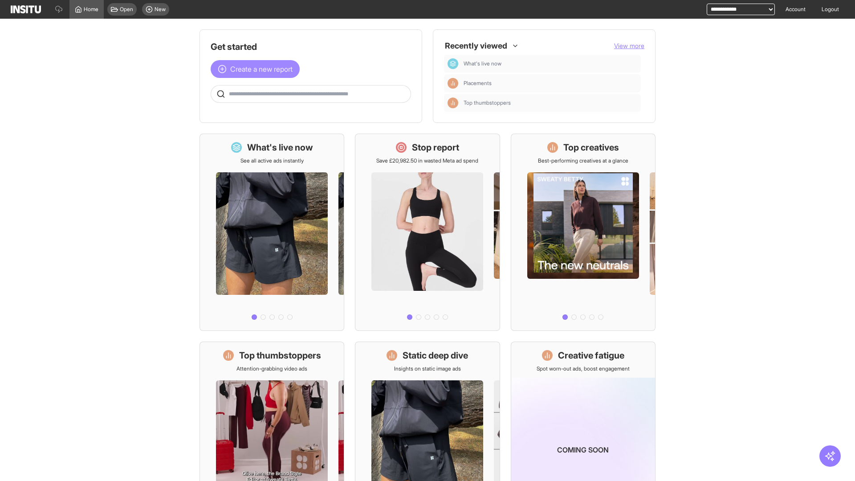 Image resolution: width=855 pixels, height=481 pixels. What do you see at coordinates (272, 369) in the screenshot?
I see `p: Attention-grabbing video ads` at bounding box center [272, 369].